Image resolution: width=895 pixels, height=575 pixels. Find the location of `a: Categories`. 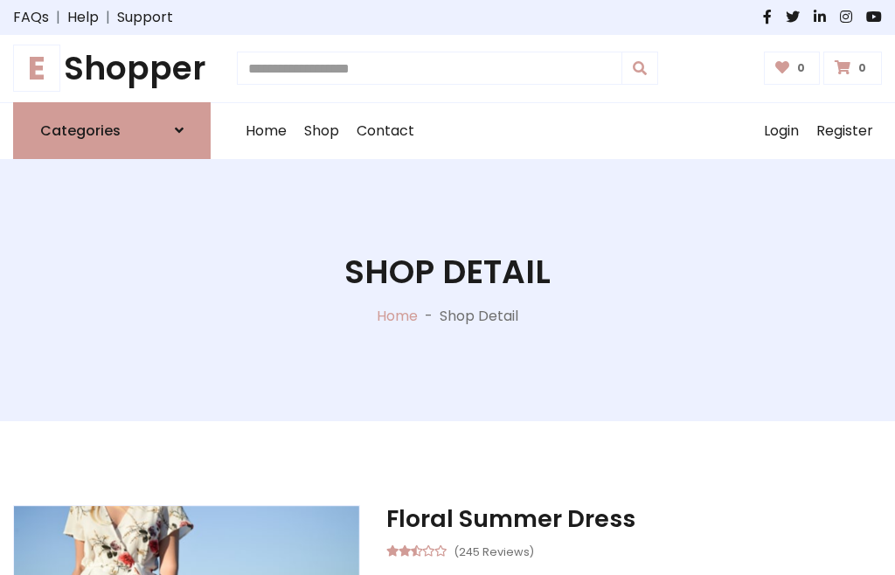

a: Categories is located at coordinates (112, 130).